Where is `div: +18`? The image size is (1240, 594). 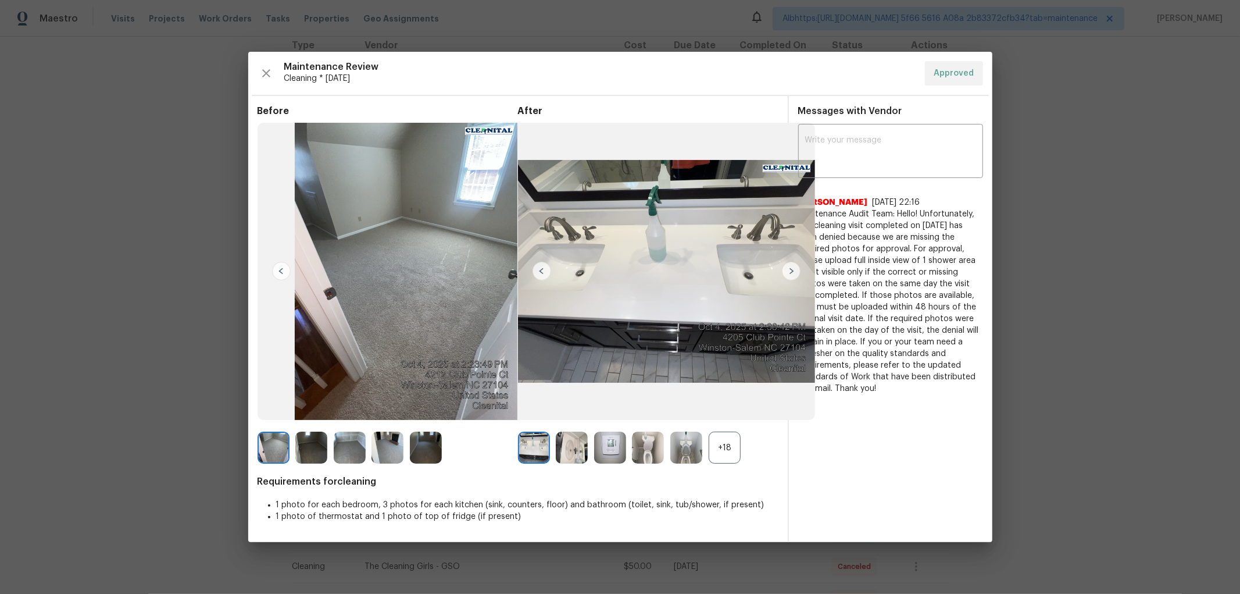 div: +18 is located at coordinates (725, 447).